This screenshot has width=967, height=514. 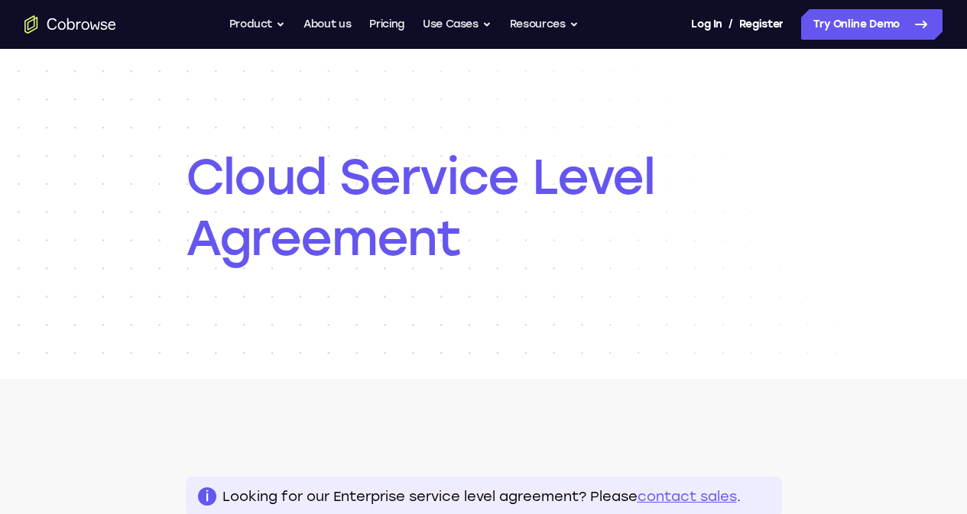 What do you see at coordinates (761, 24) in the screenshot?
I see `a: Register` at bounding box center [761, 24].